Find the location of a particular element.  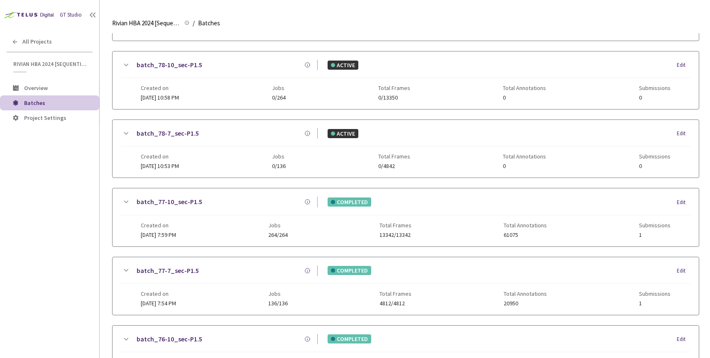

span: 61075 is located at coordinates (525, 235).